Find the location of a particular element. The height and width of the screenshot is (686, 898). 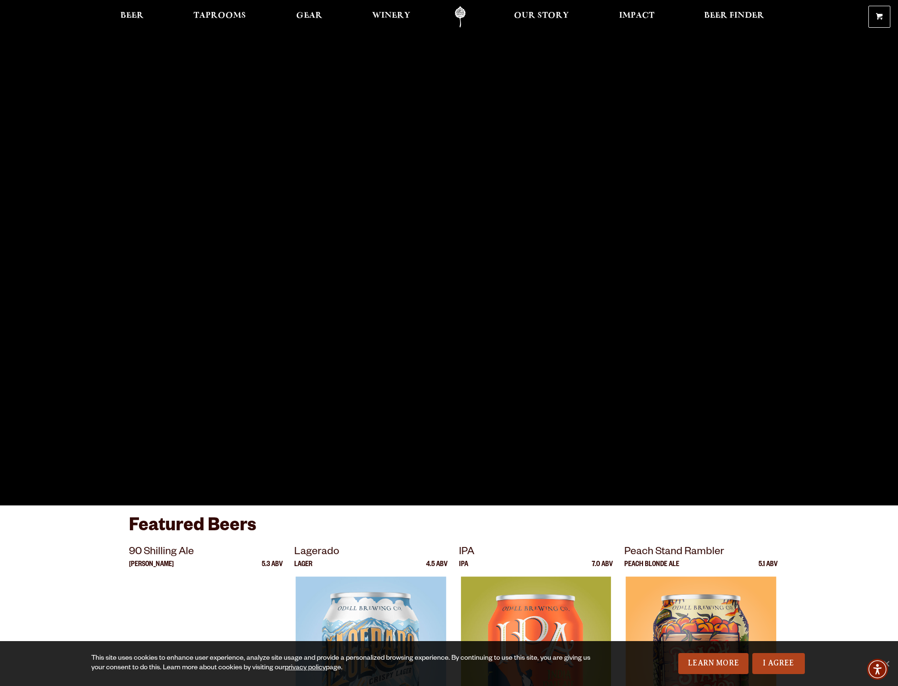

a: Our Story is located at coordinates (541, 17).